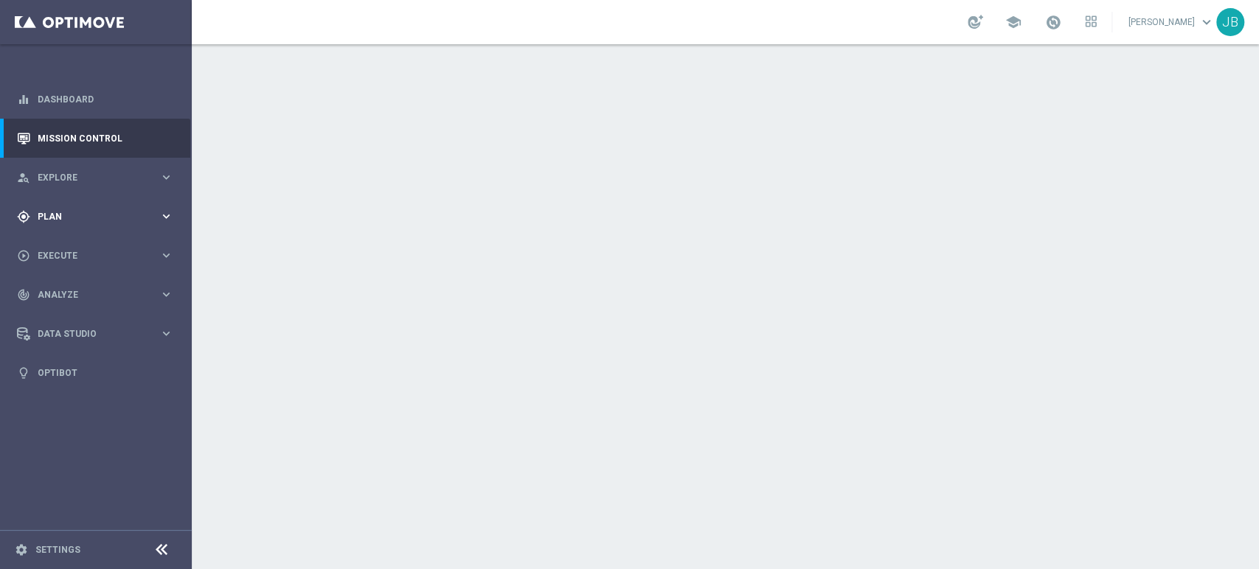  Describe the element at coordinates (98, 295) in the screenshot. I see `span: Analyze` at that location.